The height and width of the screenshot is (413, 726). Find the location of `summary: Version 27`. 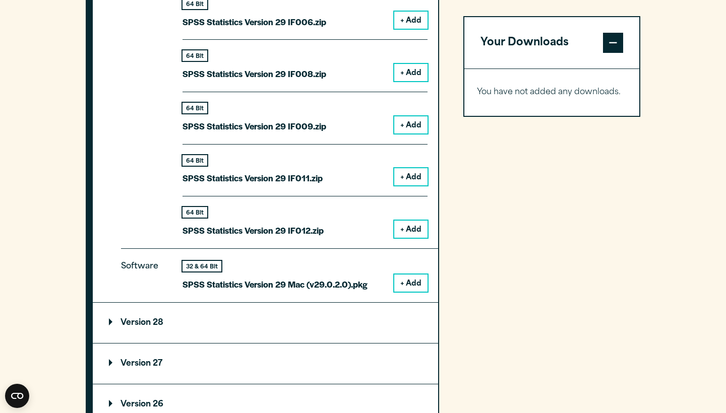

summary: Version 27 is located at coordinates (265, 364).